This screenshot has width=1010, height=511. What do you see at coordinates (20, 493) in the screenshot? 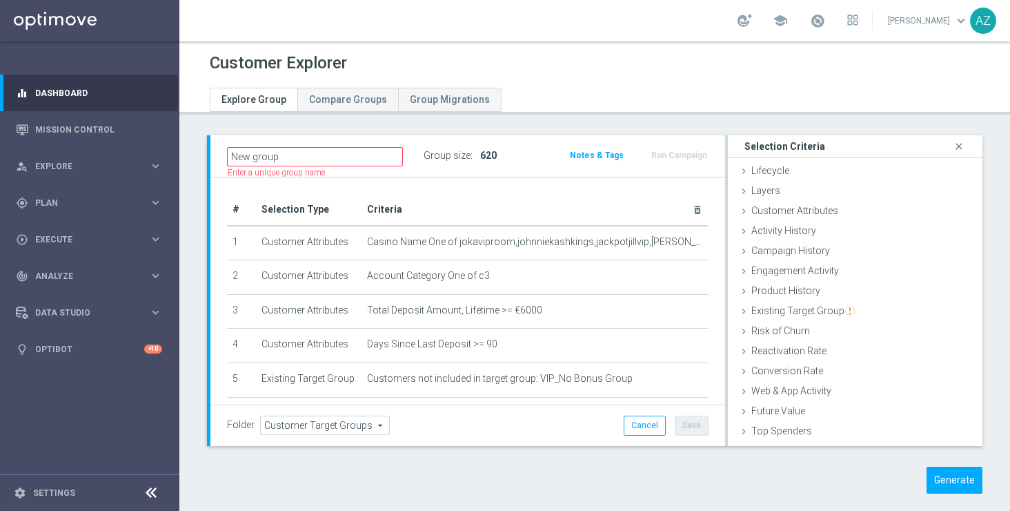
I see `i: settings` at bounding box center [20, 493].